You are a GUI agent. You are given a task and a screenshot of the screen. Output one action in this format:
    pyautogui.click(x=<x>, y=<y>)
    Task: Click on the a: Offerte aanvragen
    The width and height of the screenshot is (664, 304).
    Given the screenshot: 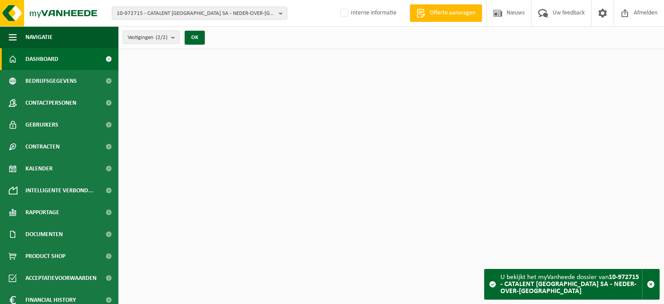 What is the action you would take?
    pyautogui.click(x=445, y=13)
    